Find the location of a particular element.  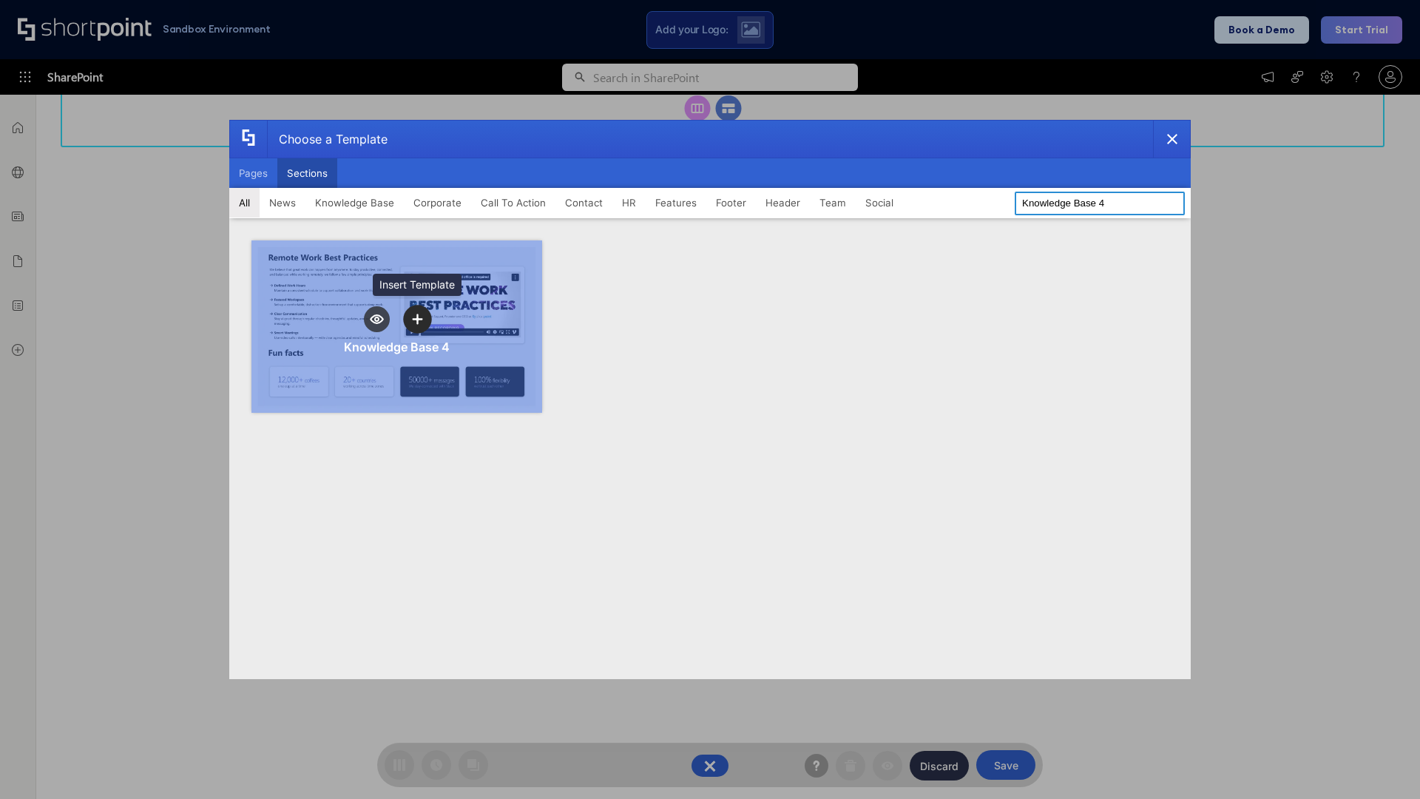

button: Knowledge Base is located at coordinates (354, 203).